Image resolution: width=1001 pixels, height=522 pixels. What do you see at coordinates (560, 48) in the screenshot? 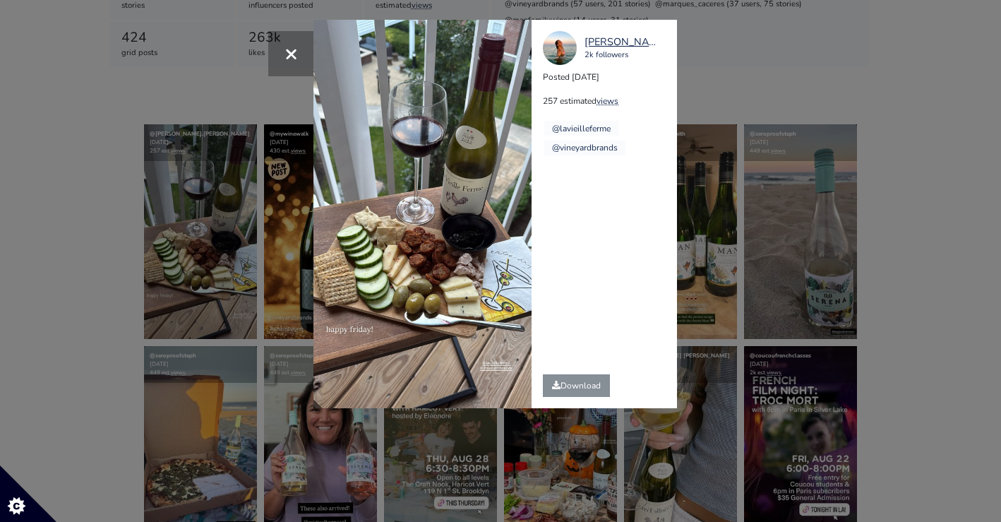
I see `img: 292393151.jpg` at bounding box center [560, 48].